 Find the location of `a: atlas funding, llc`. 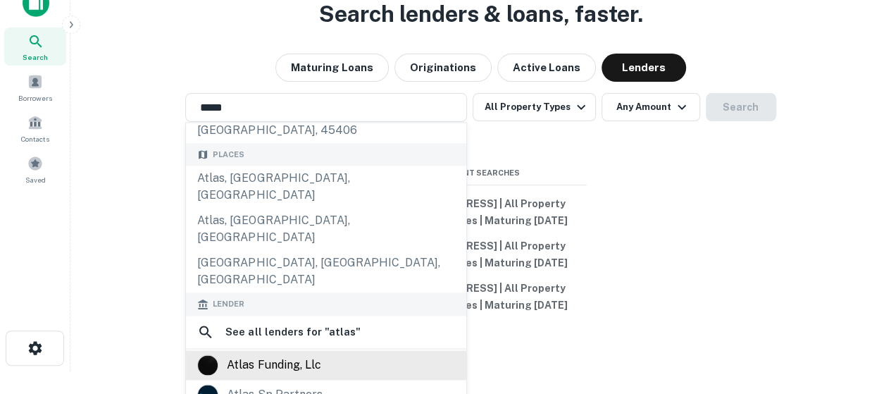

a: atlas funding, llc is located at coordinates (326, 365).